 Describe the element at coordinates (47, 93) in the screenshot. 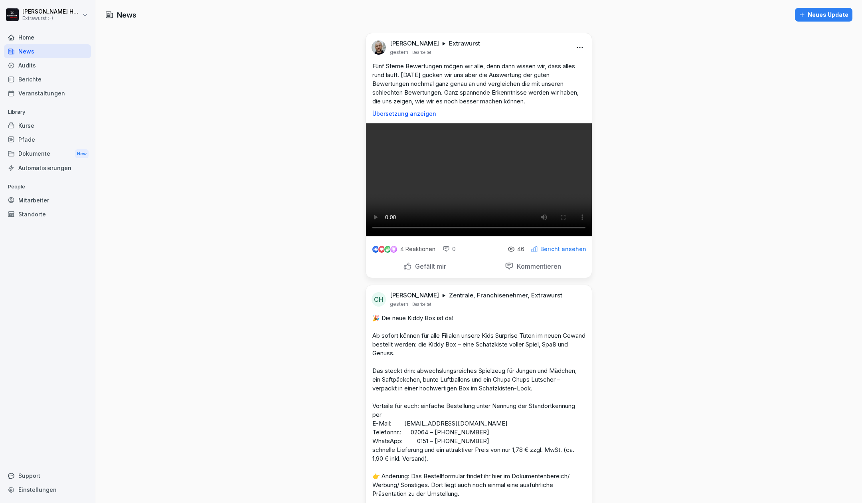

I see `div: Veranstaltungen` at that location.